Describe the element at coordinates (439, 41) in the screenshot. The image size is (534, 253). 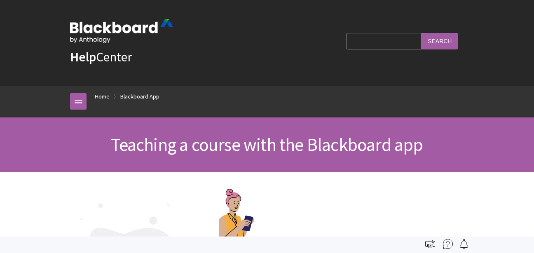
I see `input: Search` at that location.